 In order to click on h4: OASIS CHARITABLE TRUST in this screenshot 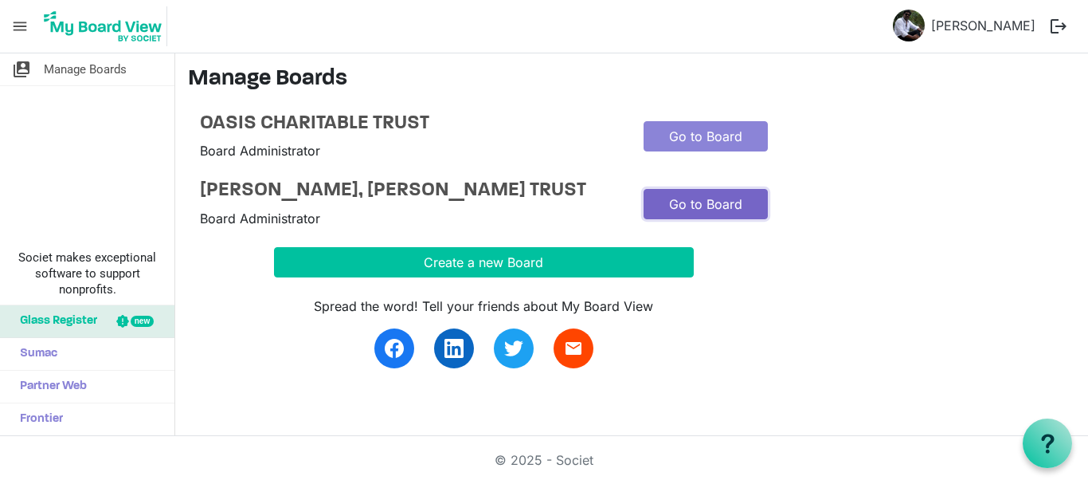, I will do `click(409, 123)`.